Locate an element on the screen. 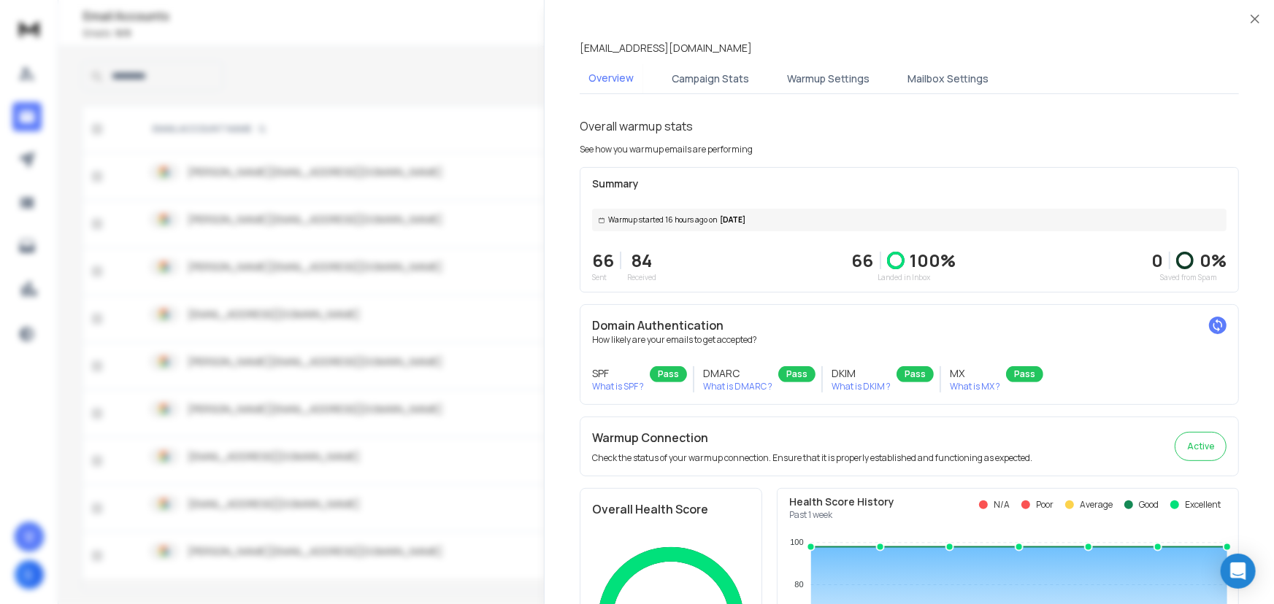  h1: Overall warmup stats is located at coordinates (636, 126).